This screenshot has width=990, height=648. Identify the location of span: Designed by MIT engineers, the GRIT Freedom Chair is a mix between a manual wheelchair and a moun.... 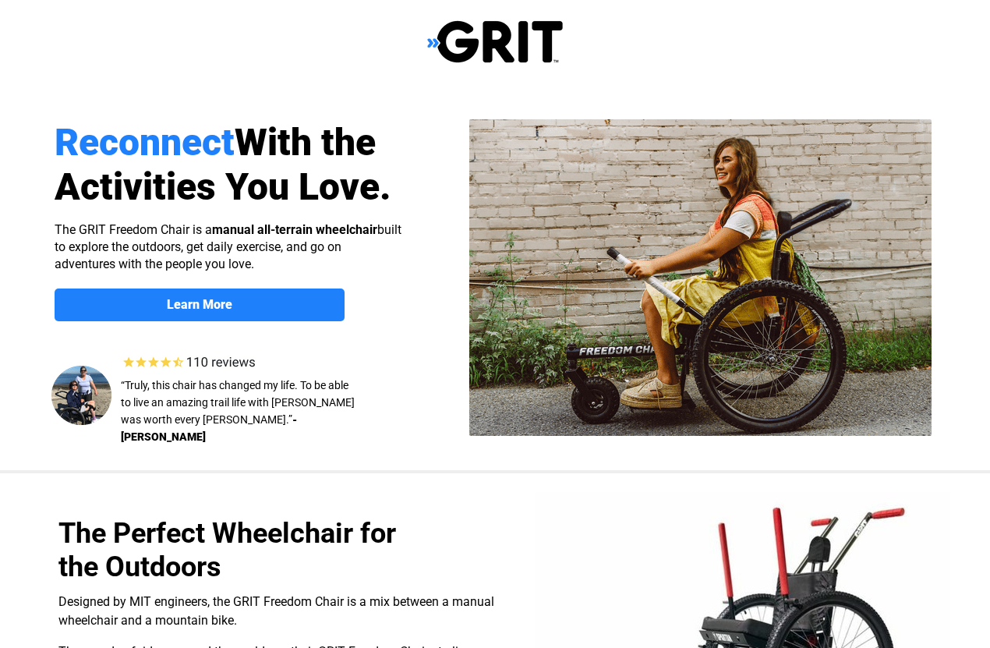
(276, 611).